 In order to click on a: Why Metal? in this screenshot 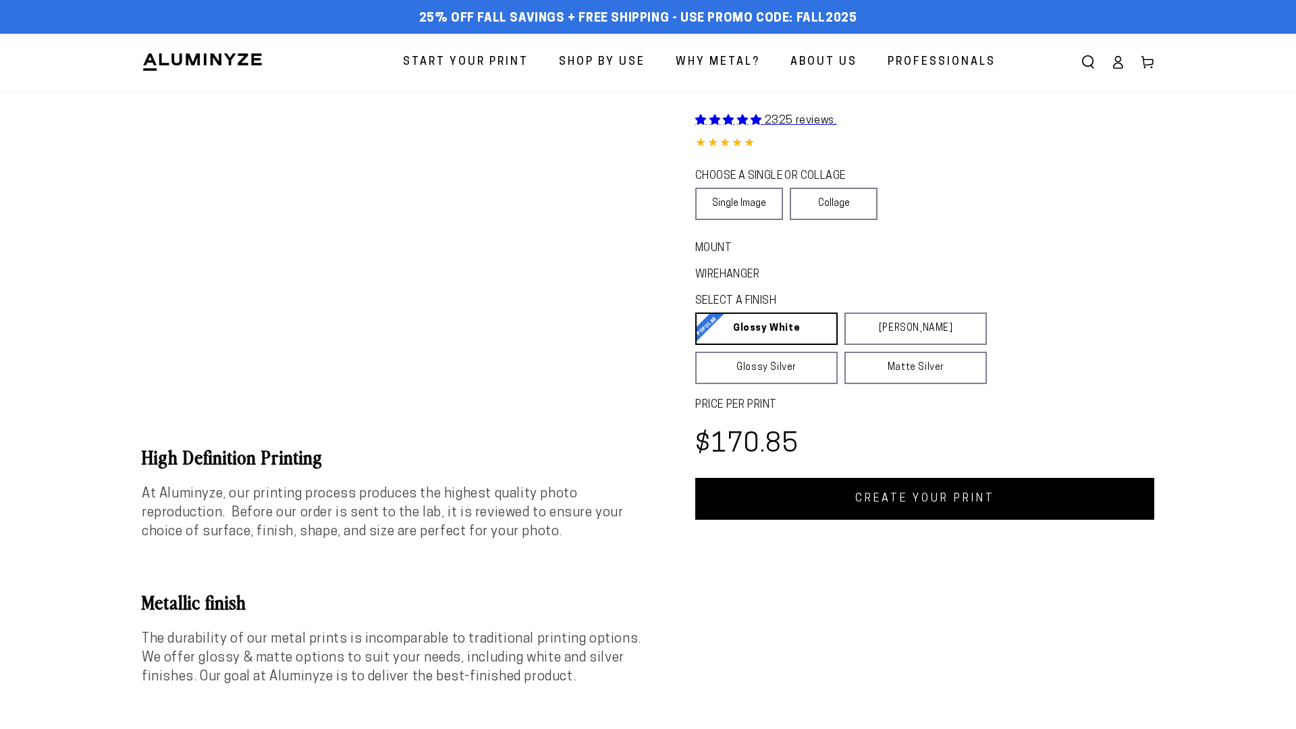, I will do `click(717, 62)`.